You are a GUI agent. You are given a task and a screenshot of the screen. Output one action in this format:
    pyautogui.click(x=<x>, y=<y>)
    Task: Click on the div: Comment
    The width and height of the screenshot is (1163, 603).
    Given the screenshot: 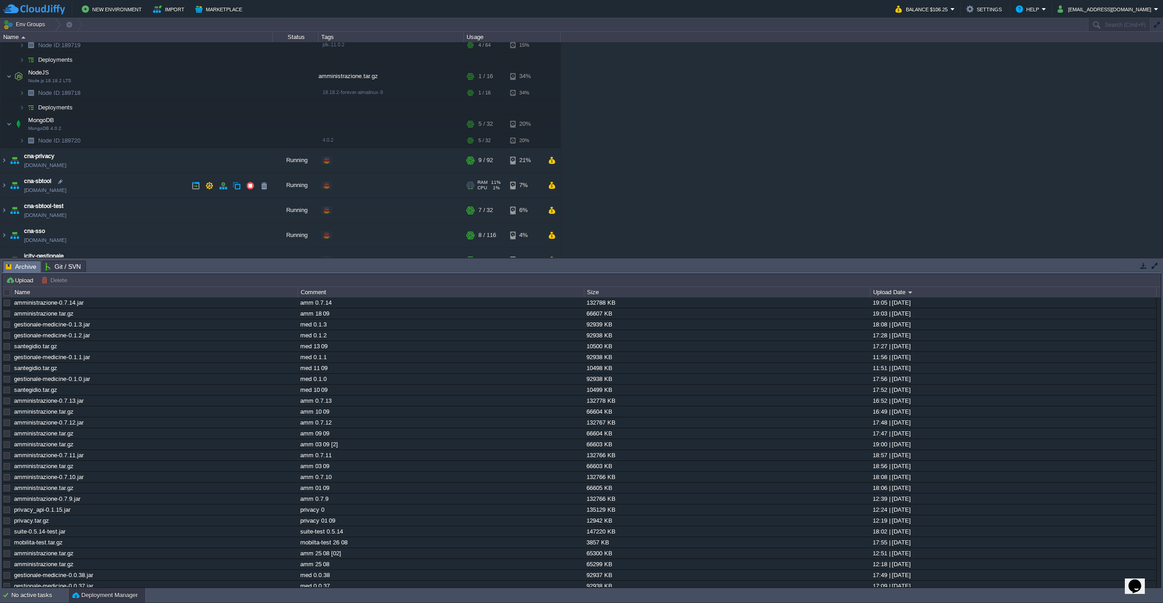 What is the action you would take?
    pyautogui.click(x=441, y=292)
    